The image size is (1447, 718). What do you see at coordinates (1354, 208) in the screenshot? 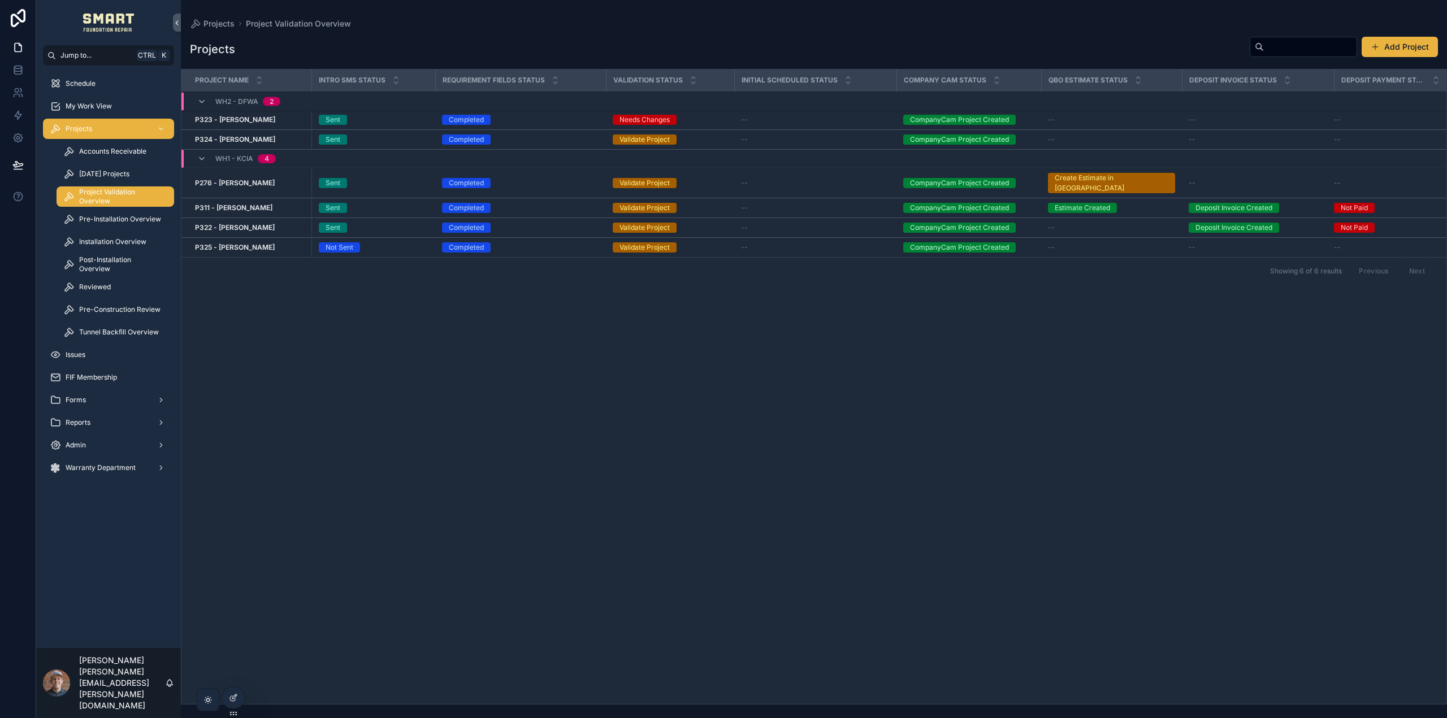
I see `div: Not Paid` at bounding box center [1354, 208].